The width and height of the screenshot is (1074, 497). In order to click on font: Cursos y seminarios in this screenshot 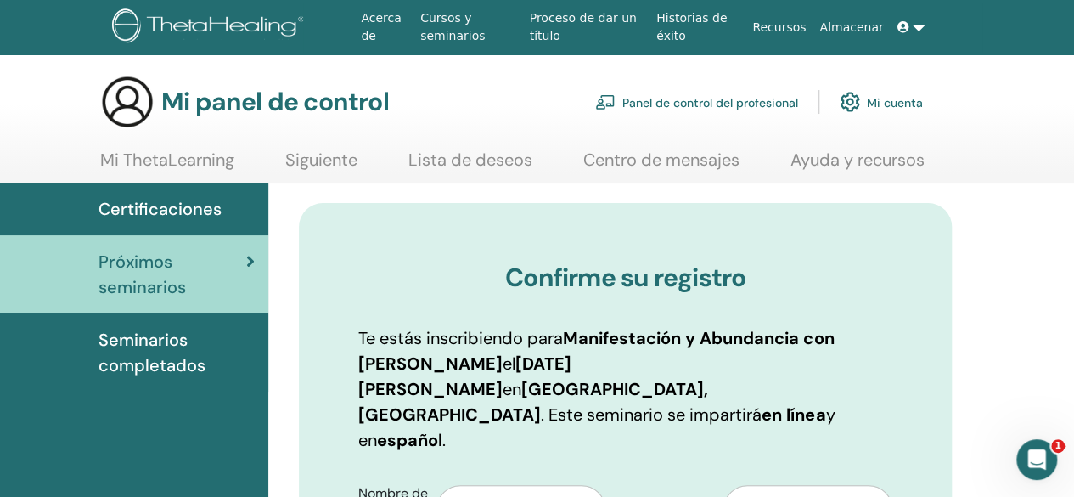, I will do `click(453, 26)`.